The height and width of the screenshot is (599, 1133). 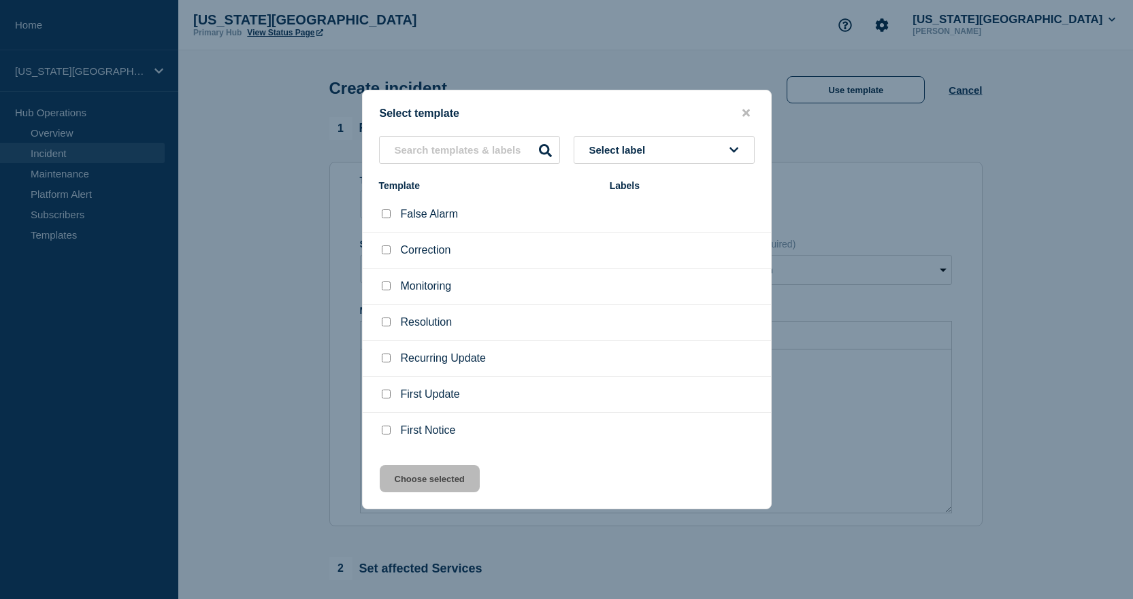 I want to click on input: Resolution checkbox, so click(x=386, y=322).